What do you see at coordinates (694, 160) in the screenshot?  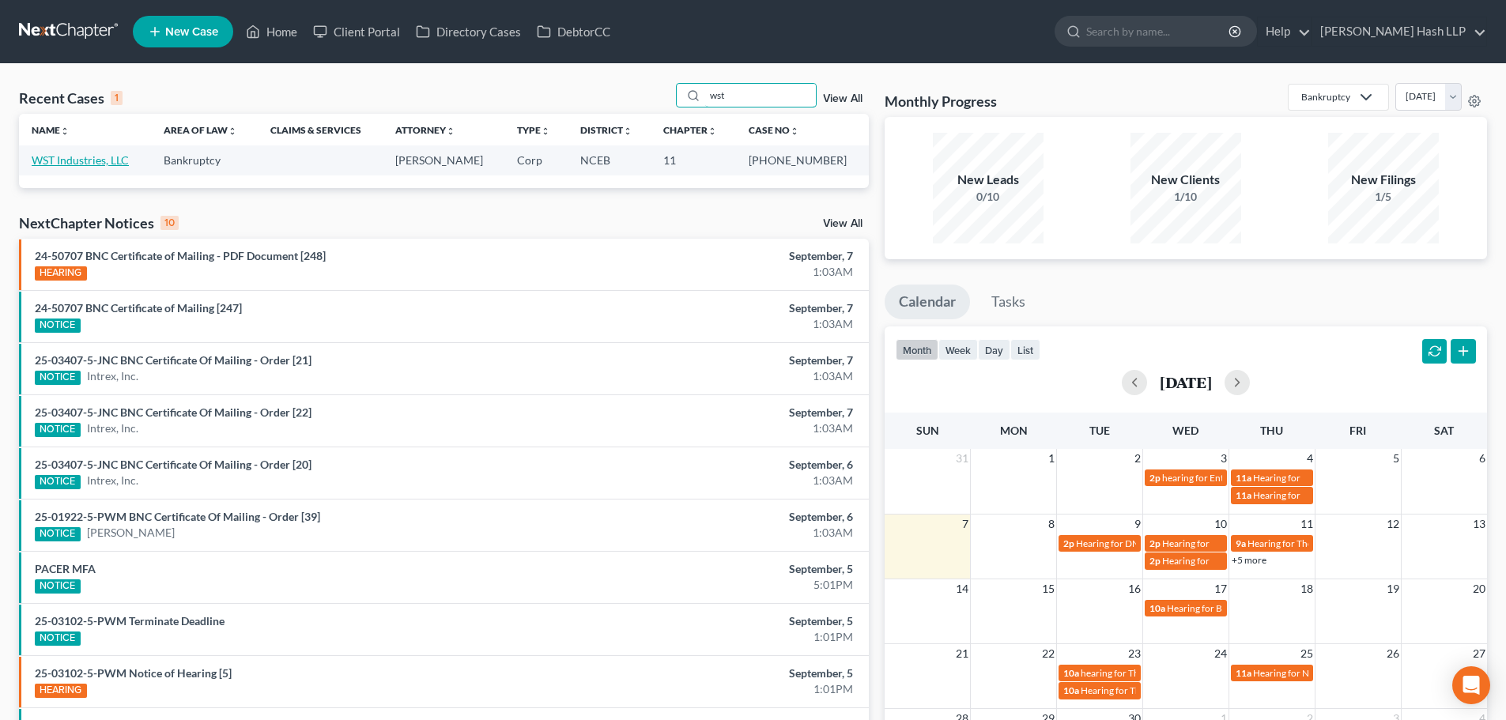 I see `td: 11` at bounding box center [694, 160].